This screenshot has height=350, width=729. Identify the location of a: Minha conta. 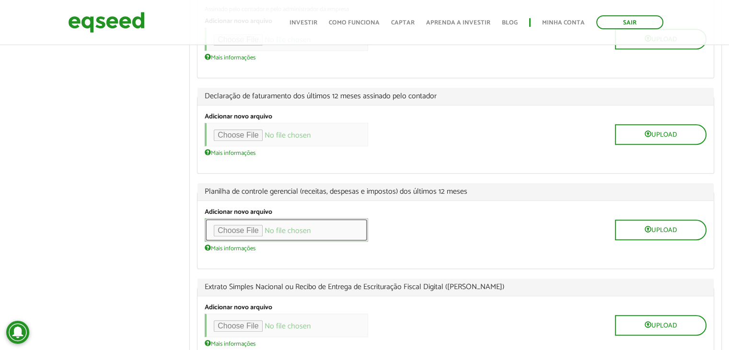
(563, 23).